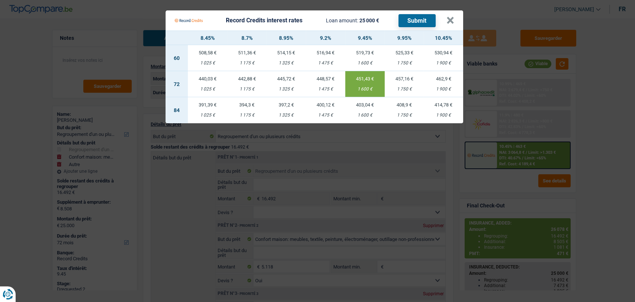 The width and height of the screenshot is (635, 302). What do you see at coordinates (286, 52) in the screenshot?
I see `div: 514,15 €` at bounding box center [286, 52].